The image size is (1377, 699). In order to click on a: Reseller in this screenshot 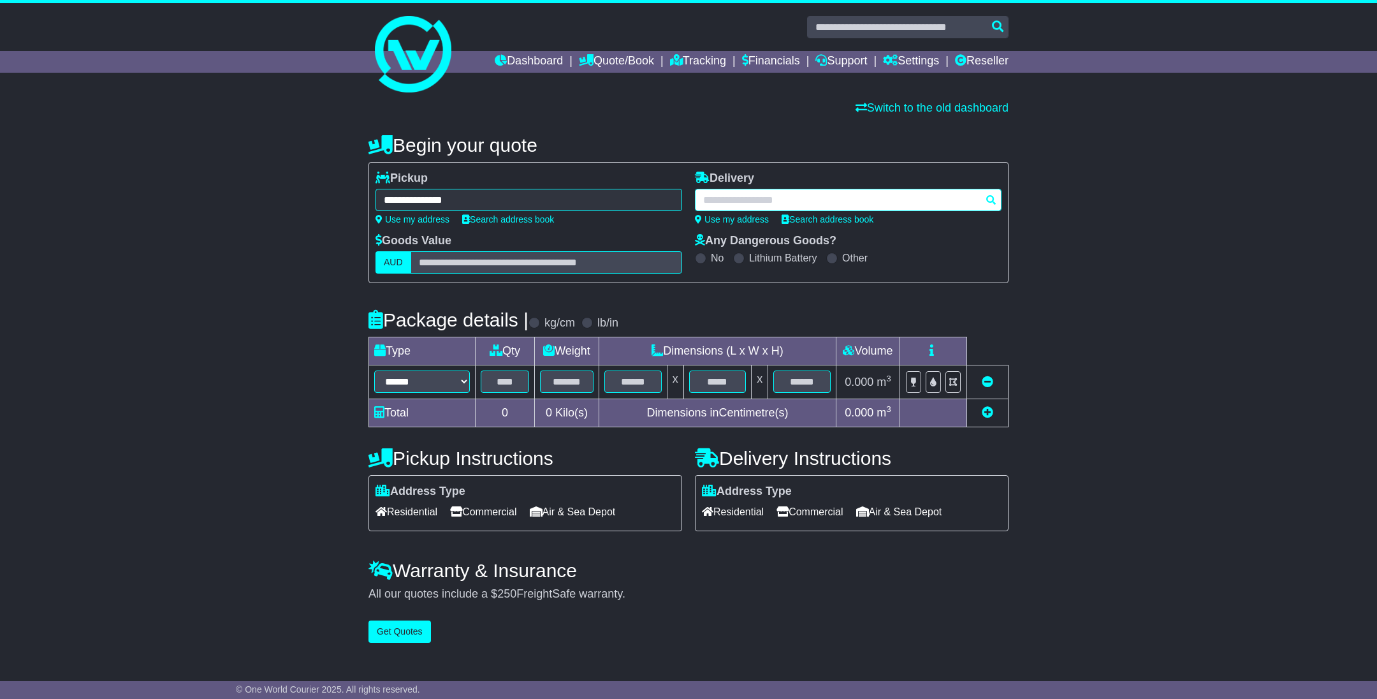, I will do `click(982, 62)`.